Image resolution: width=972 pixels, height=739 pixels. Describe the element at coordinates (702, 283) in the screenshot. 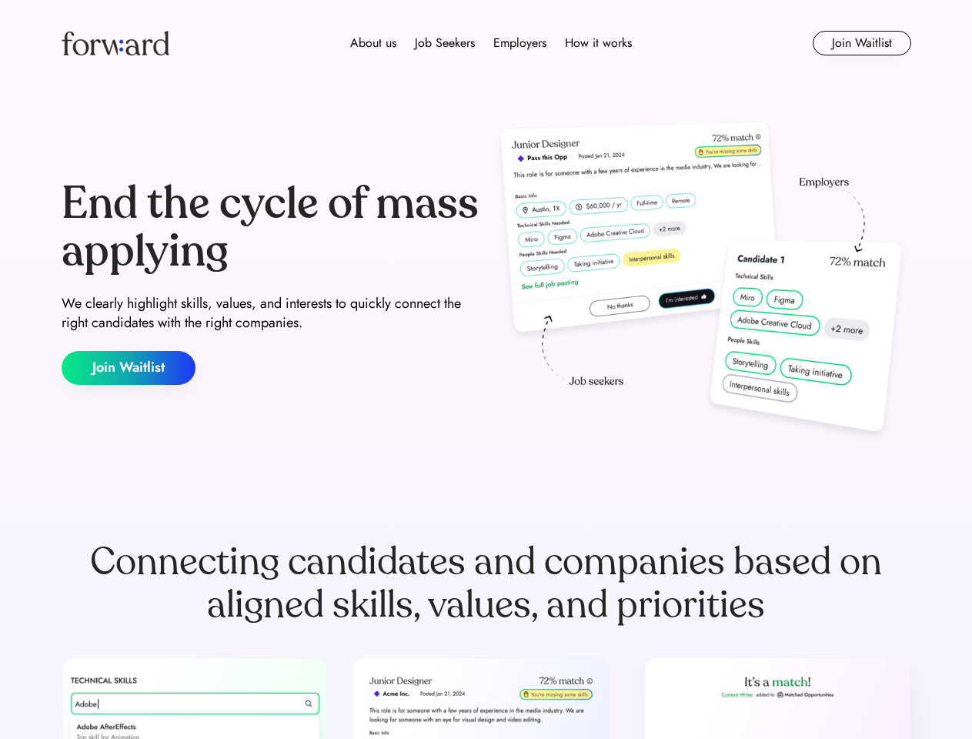

I see `img: hero-image.png` at that location.